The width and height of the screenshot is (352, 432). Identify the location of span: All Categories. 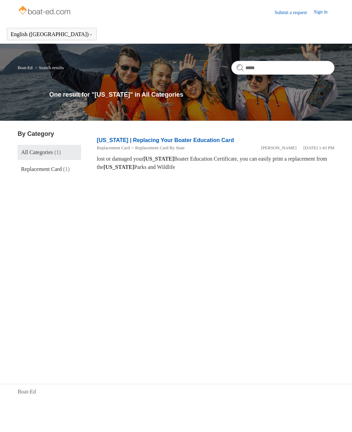
(37, 152).